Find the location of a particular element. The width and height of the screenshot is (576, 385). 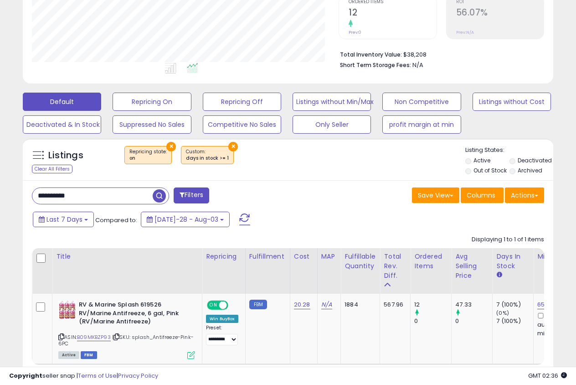

button: Listings without Cost is located at coordinates (512, 102).